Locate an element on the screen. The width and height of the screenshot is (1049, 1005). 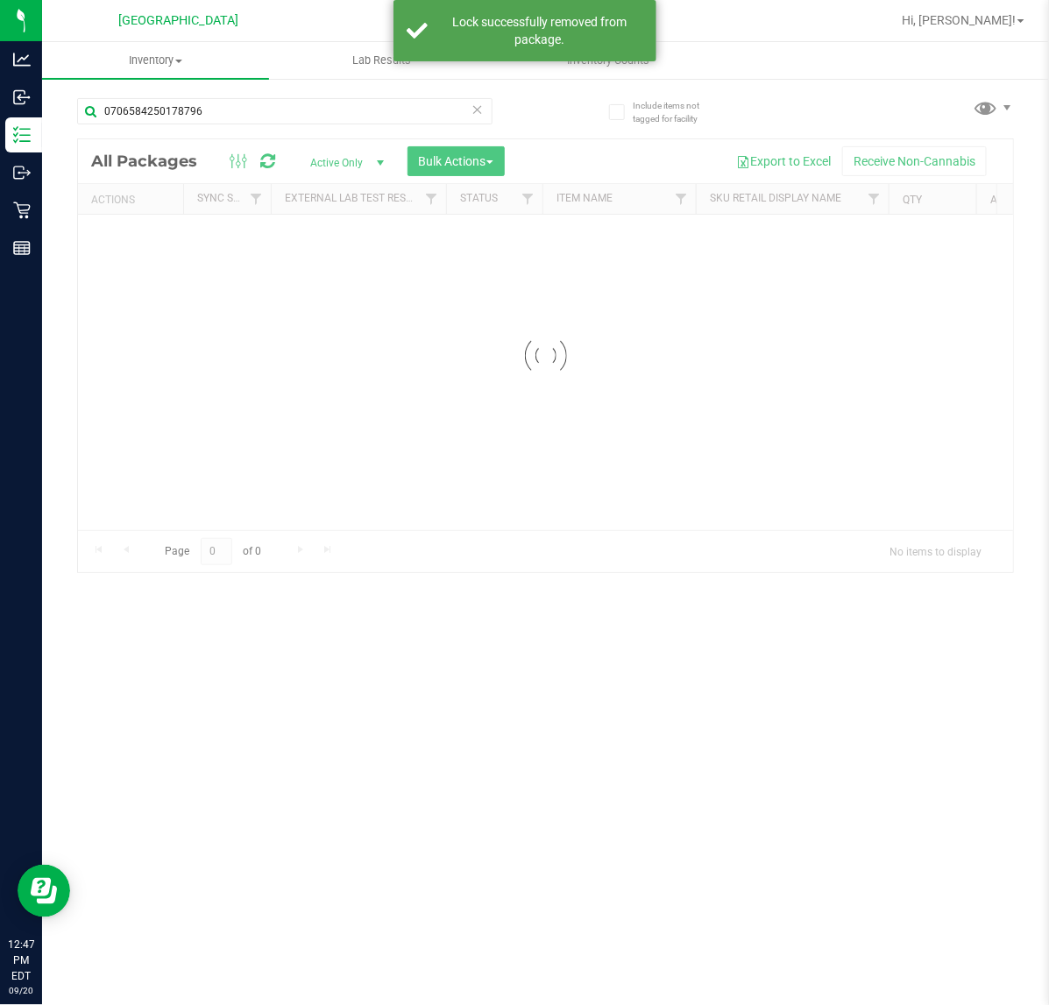
inline-svg: Retail is located at coordinates (22, 210).